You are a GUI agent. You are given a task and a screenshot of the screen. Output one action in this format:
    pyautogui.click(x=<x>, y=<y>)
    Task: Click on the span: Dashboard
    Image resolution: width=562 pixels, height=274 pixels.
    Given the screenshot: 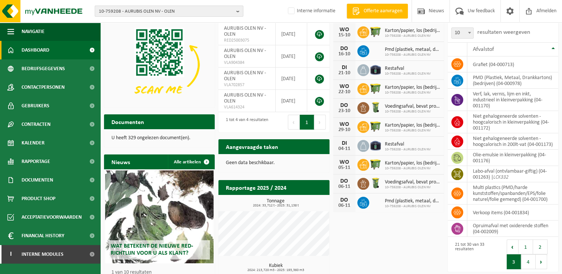 What is the action you would take?
    pyautogui.click(x=35, y=50)
    